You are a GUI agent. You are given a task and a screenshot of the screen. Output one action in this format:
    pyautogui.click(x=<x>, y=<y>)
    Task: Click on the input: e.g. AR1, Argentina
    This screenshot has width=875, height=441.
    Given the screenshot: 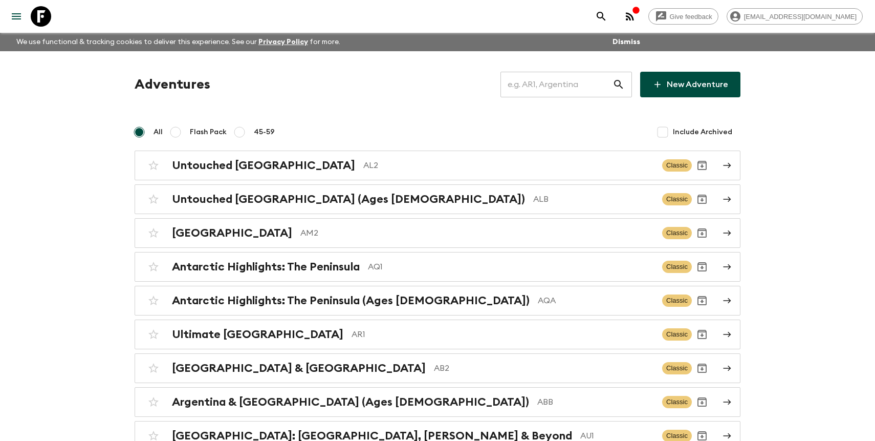 What is the action you would take?
    pyautogui.click(x=556, y=84)
    